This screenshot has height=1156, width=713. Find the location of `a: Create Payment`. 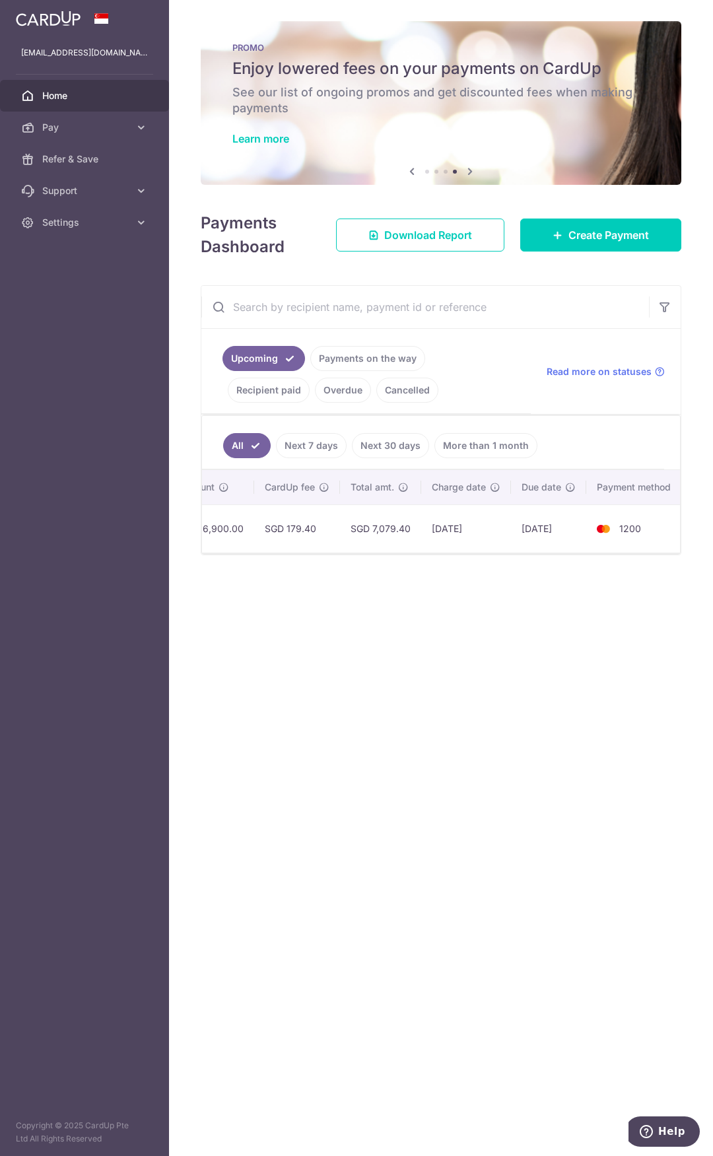

a: Create Payment is located at coordinates (601, 235).